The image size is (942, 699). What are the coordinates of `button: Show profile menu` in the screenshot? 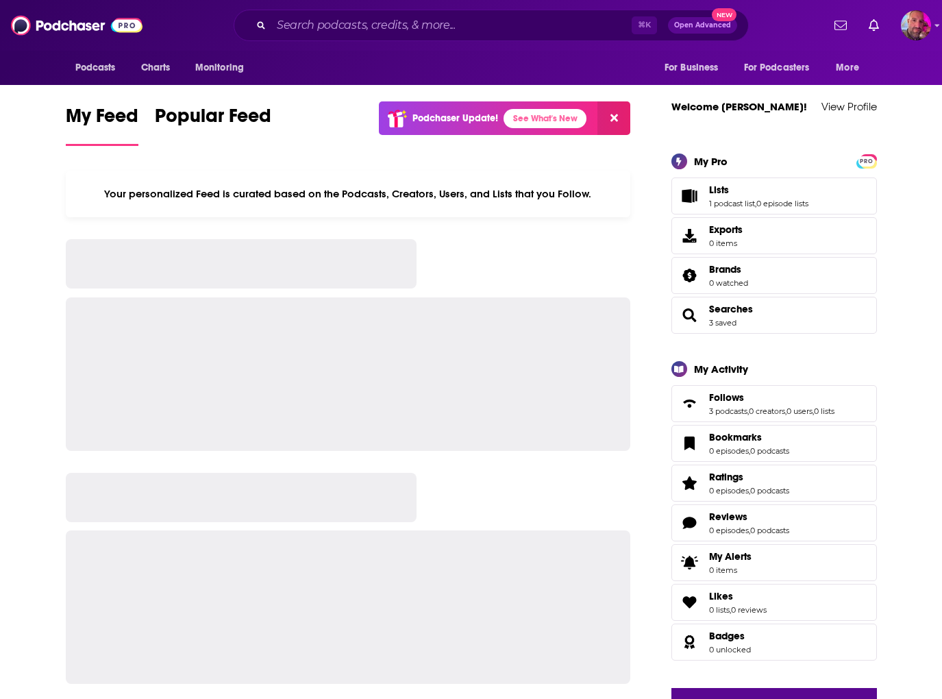 It's located at (916, 25).